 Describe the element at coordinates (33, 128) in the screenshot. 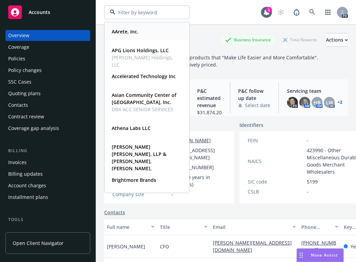

I see `div: Coverage gap analysis` at that location.